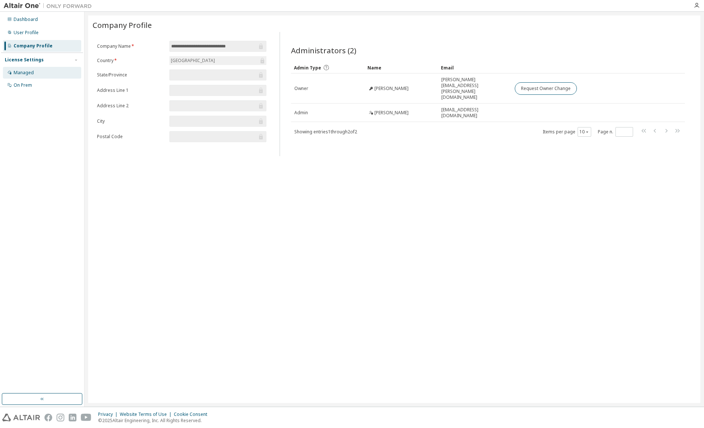 The image size is (704, 428). What do you see at coordinates (155, 420) in the screenshot?
I see `p: © 2025 Altair Engineering, Inc. All Rights Reserved.` at bounding box center [155, 420].